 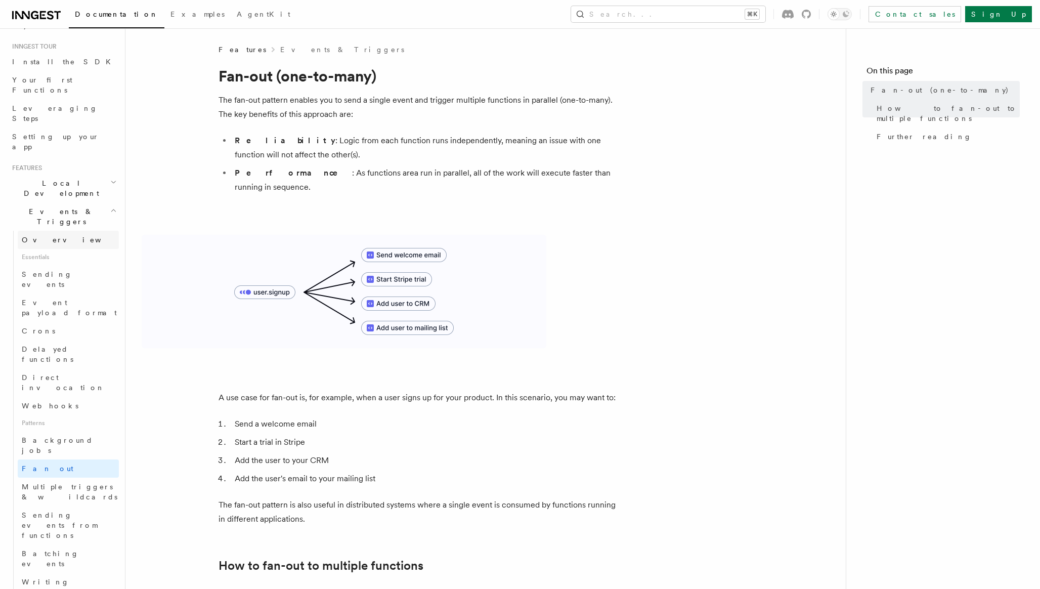 What do you see at coordinates (63, 142) in the screenshot?
I see `a: Setting up your app` at bounding box center [63, 142].